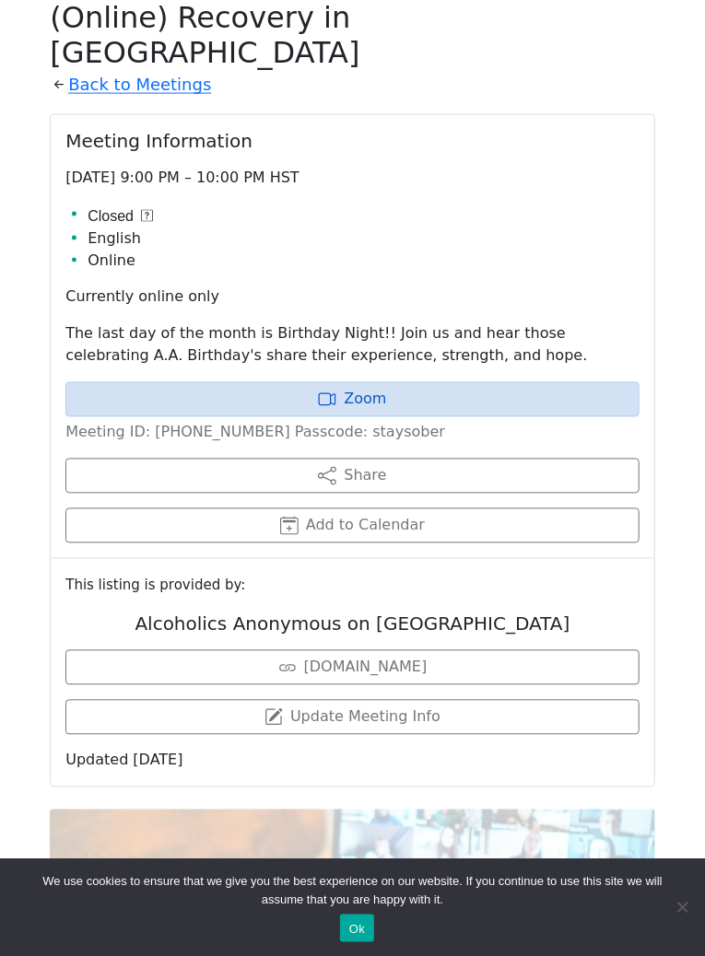 Image resolution: width=705 pixels, height=956 pixels. I want to click on li: Online, so click(363, 261).